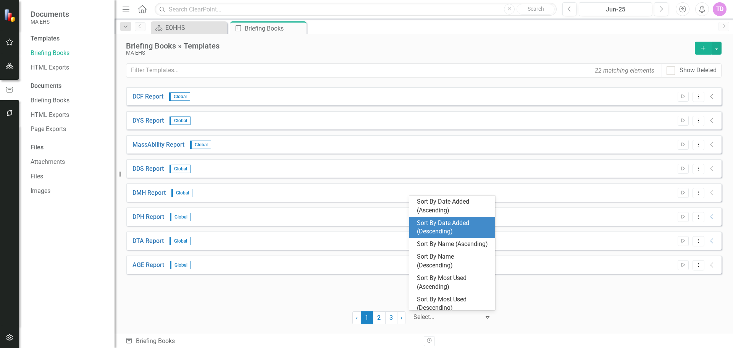 The height and width of the screenshot is (348, 733). Describe the element at coordinates (69, 39) in the screenshot. I see `div: Templates` at that location.